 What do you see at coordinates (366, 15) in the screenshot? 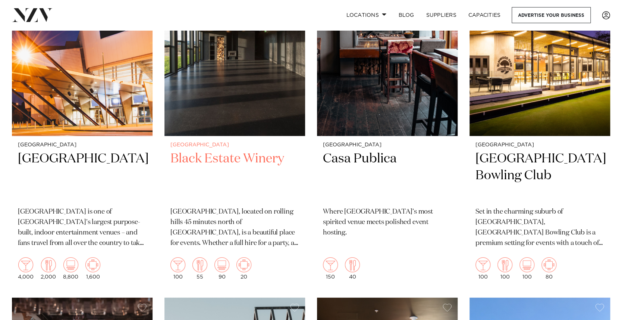
I see `a: Locations` at bounding box center [366, 15].